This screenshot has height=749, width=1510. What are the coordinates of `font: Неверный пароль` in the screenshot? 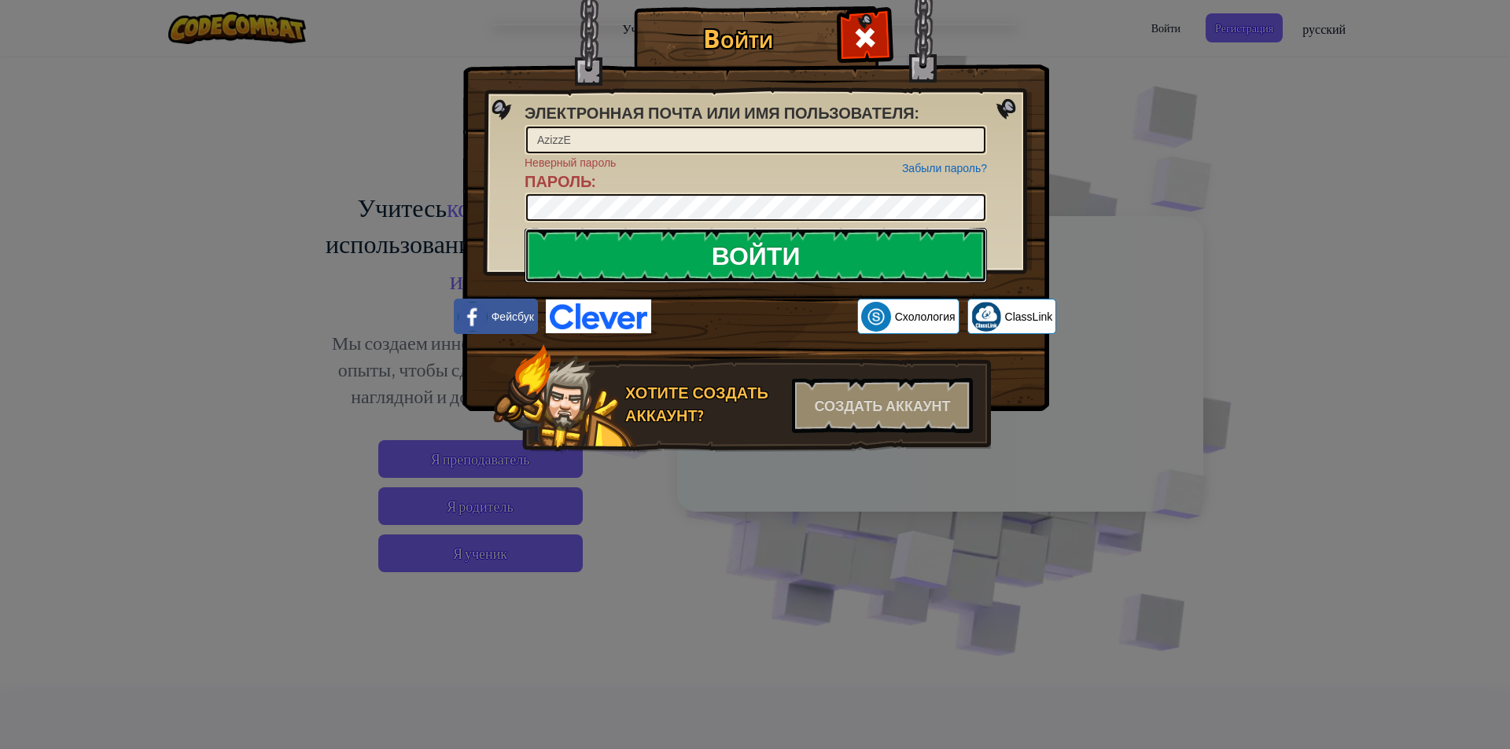 It's located at (570, 163).